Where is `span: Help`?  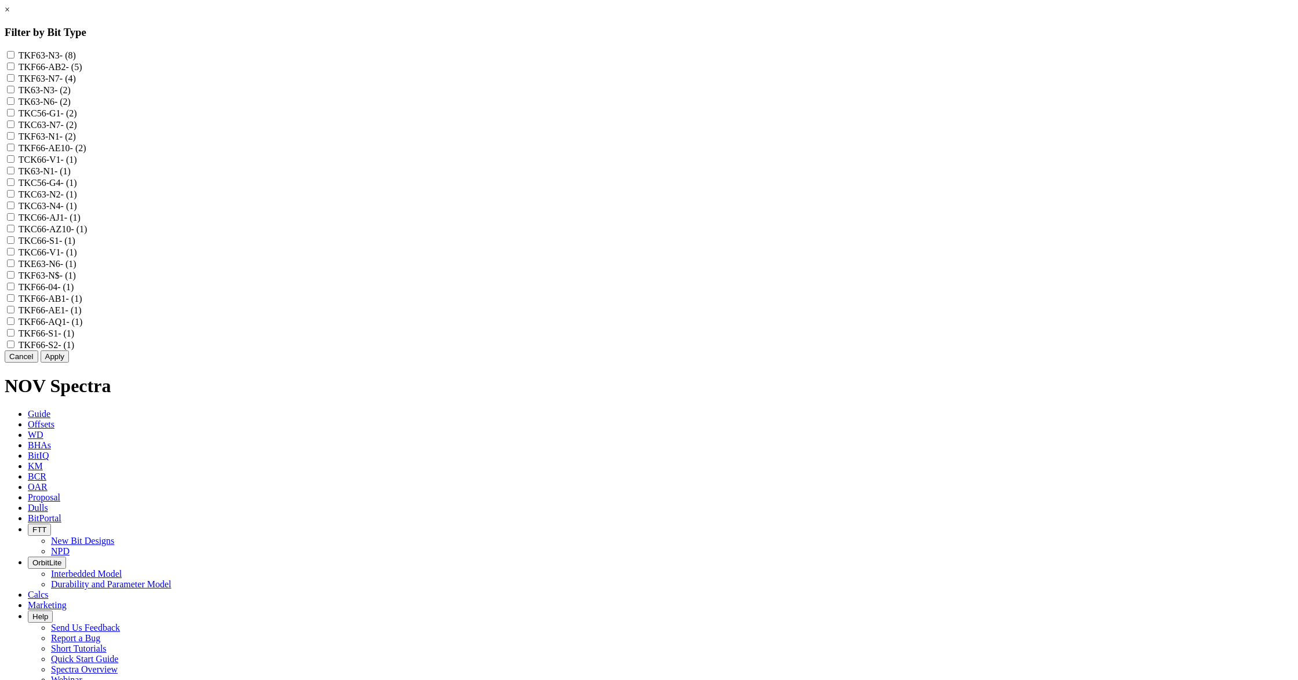
span: Help is located at coordinates (40, 616).